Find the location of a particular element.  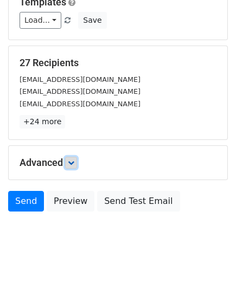

a: Load... is located at coordinates (40, 20).